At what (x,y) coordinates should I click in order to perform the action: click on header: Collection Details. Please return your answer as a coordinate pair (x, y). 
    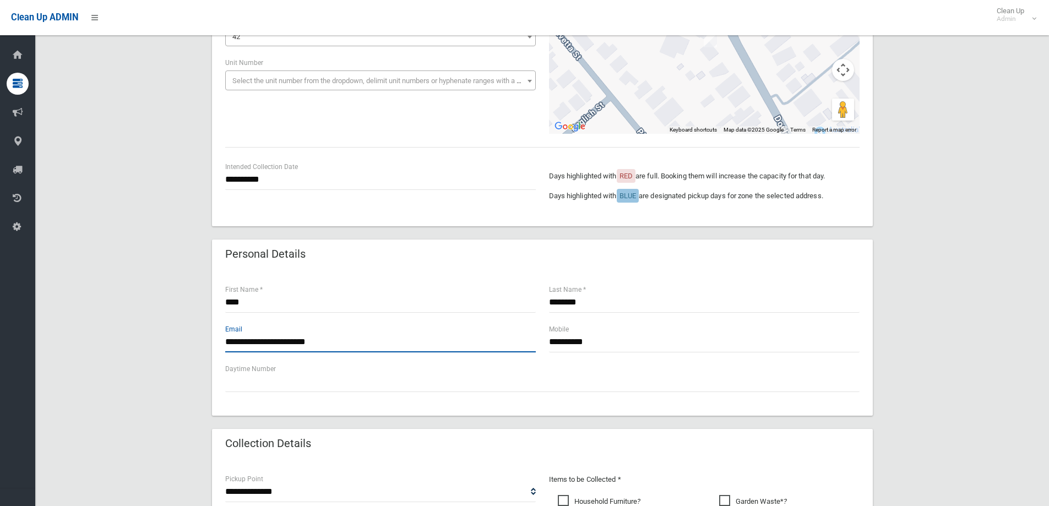
    Looking at the image, I should click on (268, 443).